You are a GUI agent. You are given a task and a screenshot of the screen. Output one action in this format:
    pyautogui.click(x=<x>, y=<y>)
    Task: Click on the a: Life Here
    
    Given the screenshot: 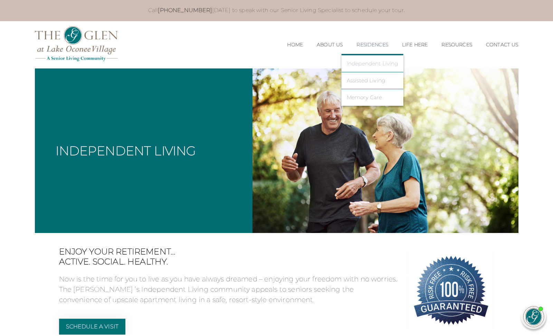 What is the action you would take?
    pyautogui.click(x=415, y=45)
    